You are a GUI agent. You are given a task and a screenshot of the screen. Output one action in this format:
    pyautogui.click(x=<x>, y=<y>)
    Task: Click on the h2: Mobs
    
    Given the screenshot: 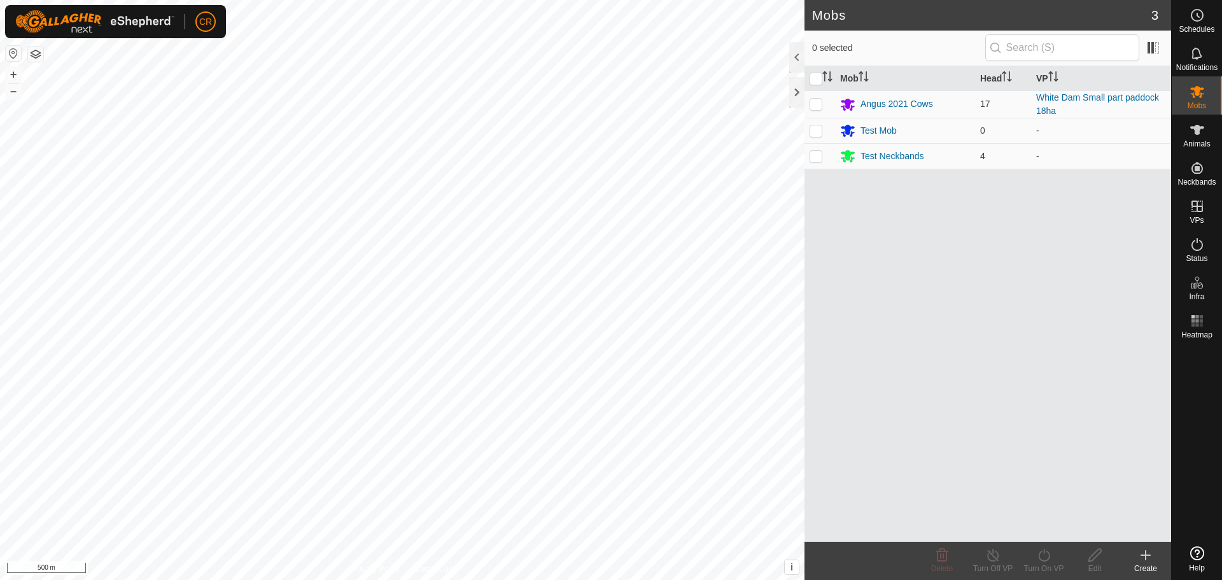 What is the action you would take?
    pyautogui.click(x=981, y=15)
    